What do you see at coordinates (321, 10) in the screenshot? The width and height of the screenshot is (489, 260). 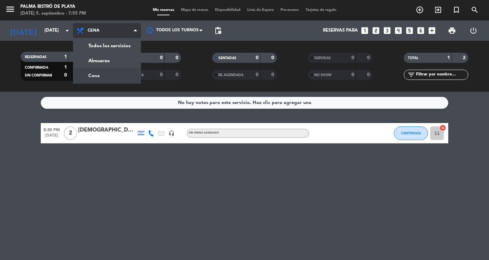 I see `span: Tarjetas de regalo` at bounding box center [321, 10].